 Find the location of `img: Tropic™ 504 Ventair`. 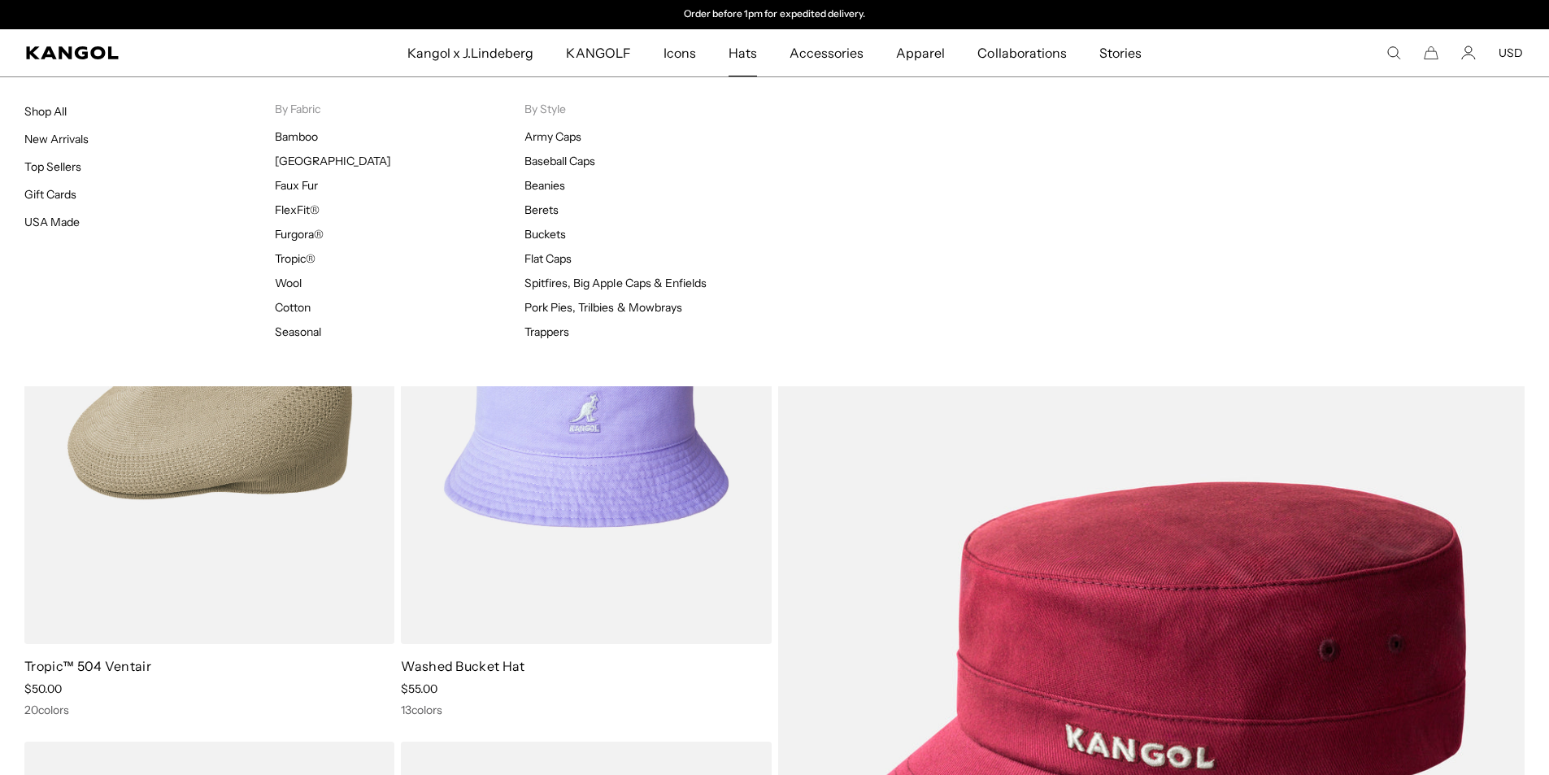

img: Tropic™ 504 Ventair is located at coordinates (209, 411).